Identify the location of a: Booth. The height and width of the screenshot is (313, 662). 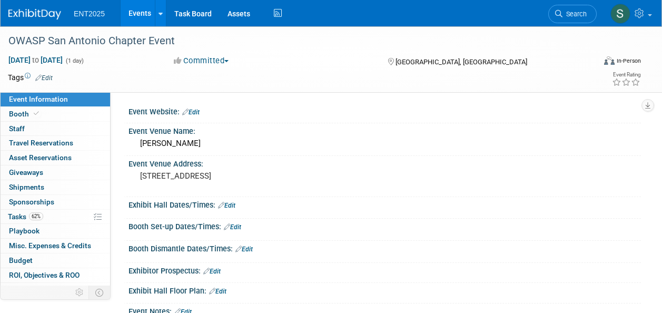
(55, 114).